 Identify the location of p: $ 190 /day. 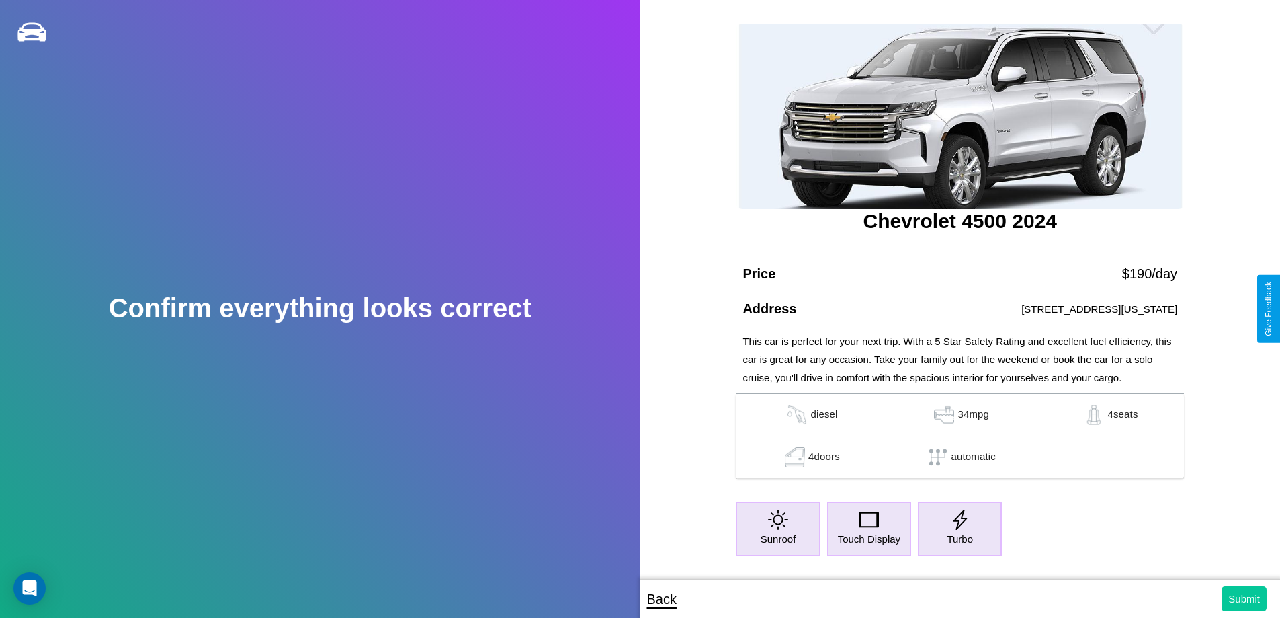
(1150, 274).